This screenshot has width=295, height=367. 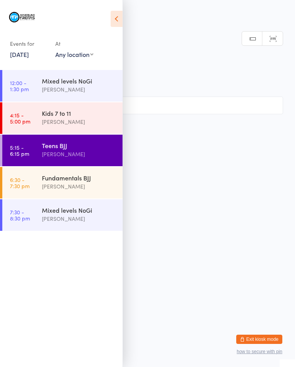 I want to click on time: 12:00 - 1:30 pm, so click(x=19, y=86).